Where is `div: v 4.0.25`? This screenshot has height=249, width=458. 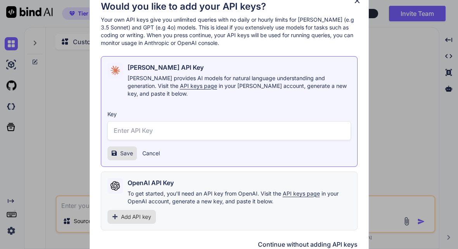 div: v 4.0.25 is located at coordinates (30, 16).